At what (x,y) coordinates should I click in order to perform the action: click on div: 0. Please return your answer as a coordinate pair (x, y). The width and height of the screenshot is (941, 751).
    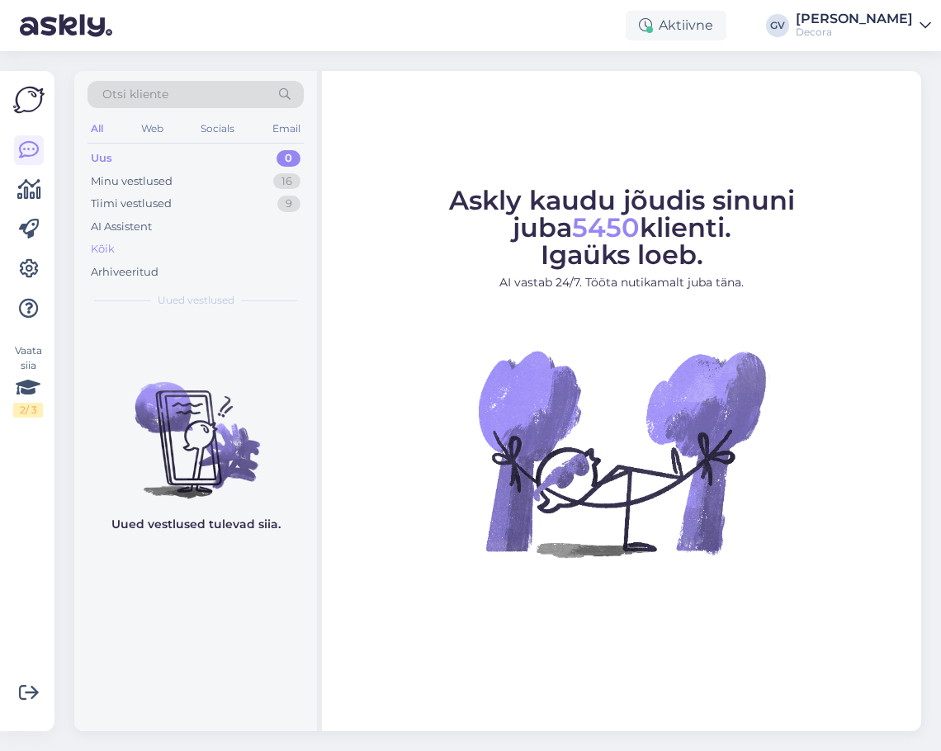
    Looking at the image, I should click on (288, 159).